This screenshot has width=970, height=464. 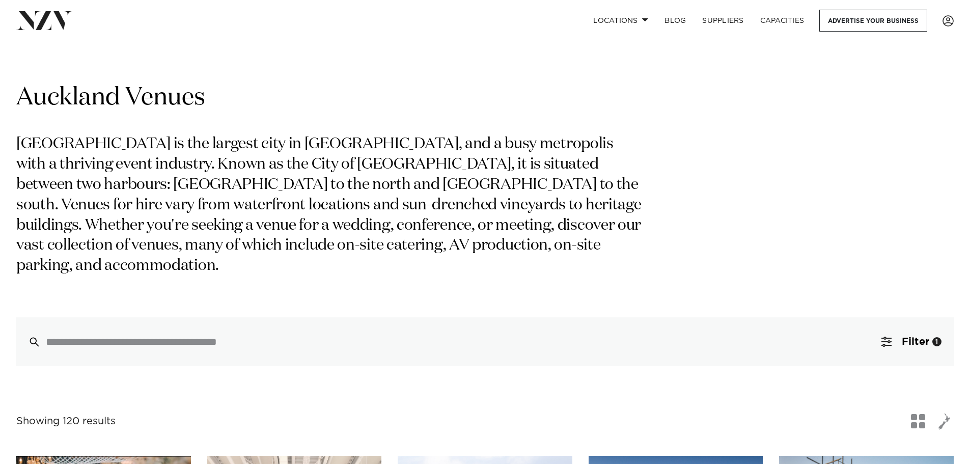 What do you see at coordinates (937, 342) in the screenshot?
I see `div: 1` at bounding box center [937, 342].